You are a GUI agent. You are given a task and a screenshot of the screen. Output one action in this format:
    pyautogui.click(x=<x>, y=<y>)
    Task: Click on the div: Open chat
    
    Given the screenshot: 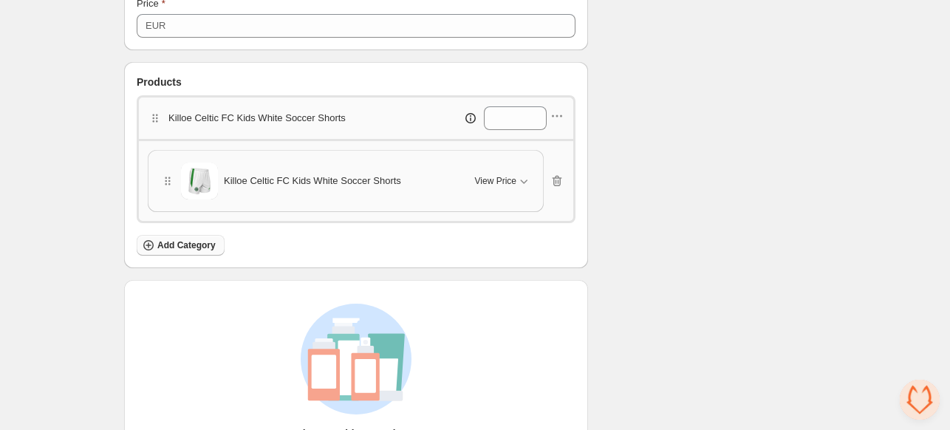 What is the action you would take?
    pyautogui.click(x=920, y=400)
    